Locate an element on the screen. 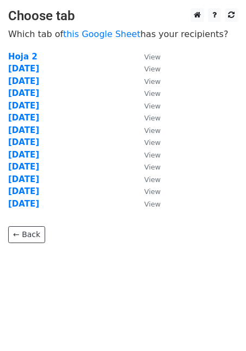 Image resolution: width=246 pixels, height=351 pixels. a: this Google Sheet is located at coordinates (102, 34).